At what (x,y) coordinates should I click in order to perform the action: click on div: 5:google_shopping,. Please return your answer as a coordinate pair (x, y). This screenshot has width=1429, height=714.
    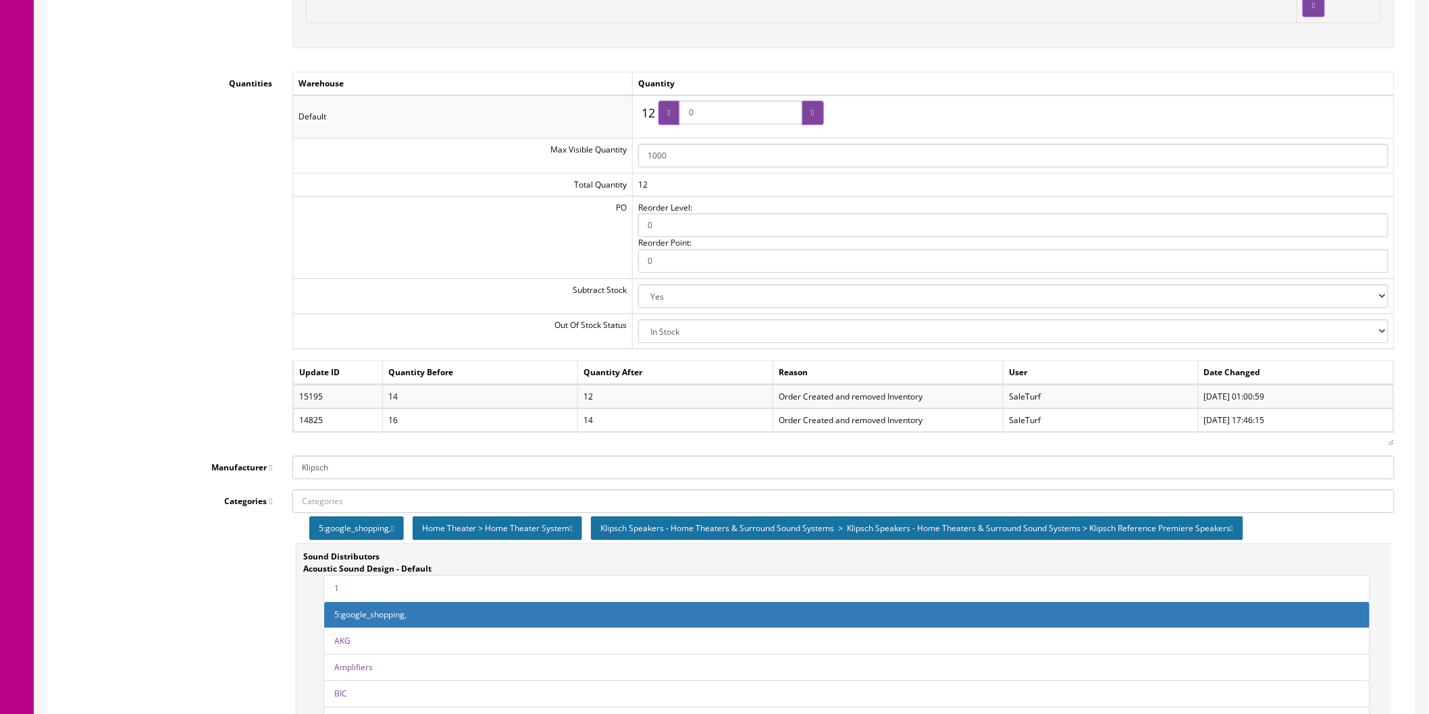
    Looking at the image, I should click on (356, 528).